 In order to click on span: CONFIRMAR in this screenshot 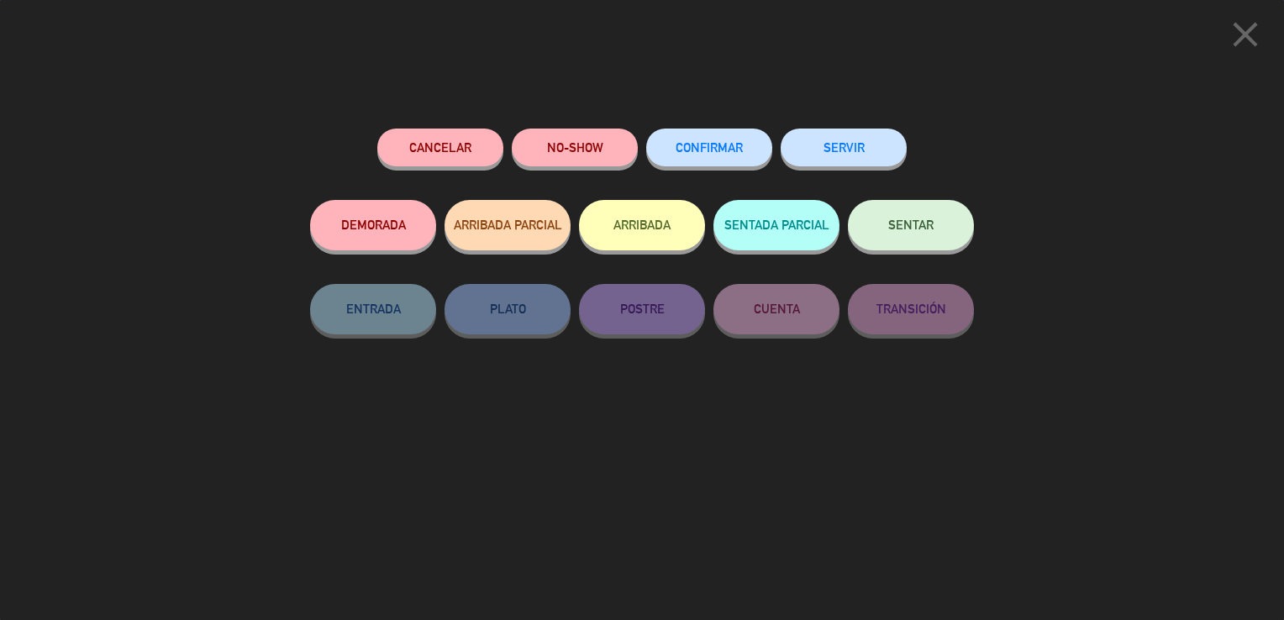, I will do `click(709, 147)`.